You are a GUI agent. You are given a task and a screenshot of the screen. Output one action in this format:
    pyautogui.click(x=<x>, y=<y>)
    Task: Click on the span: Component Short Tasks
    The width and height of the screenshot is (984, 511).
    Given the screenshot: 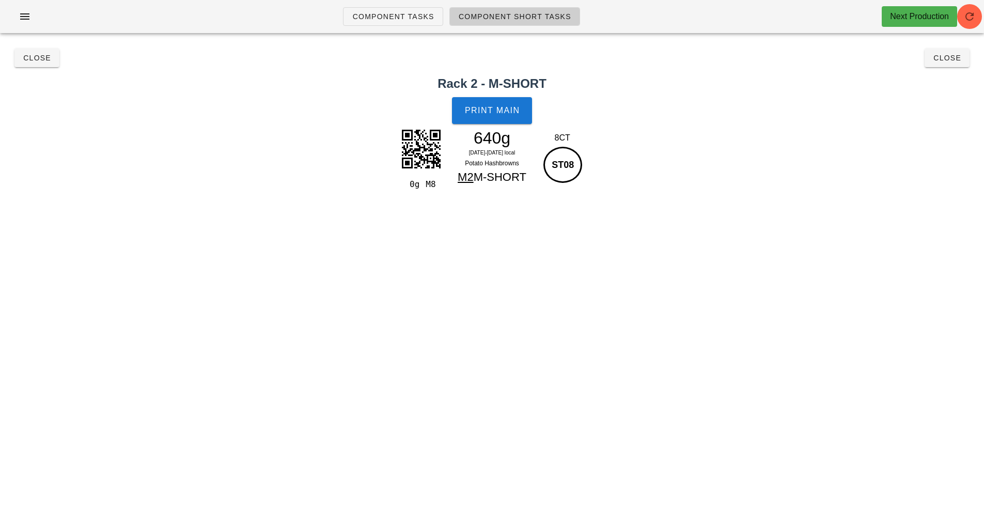 What is the action you would take?
    pyautogui.click(x=515, y=17)
    